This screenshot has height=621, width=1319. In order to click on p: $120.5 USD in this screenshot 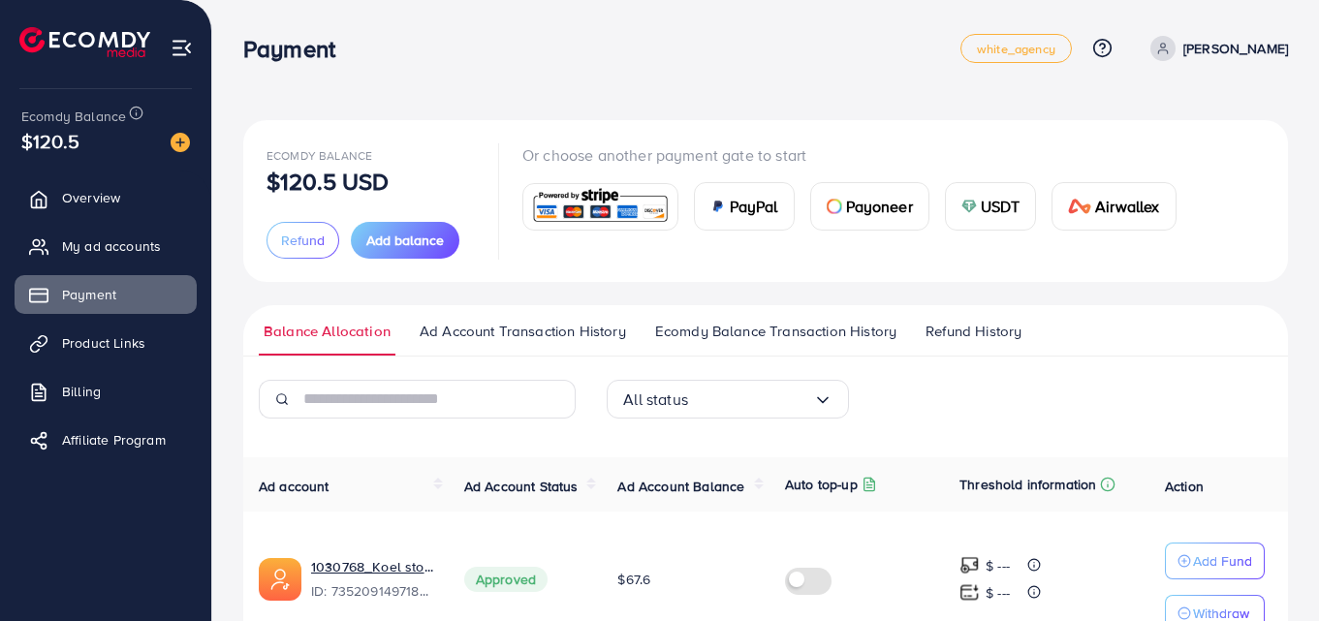, I will do `click(327, 181)`.